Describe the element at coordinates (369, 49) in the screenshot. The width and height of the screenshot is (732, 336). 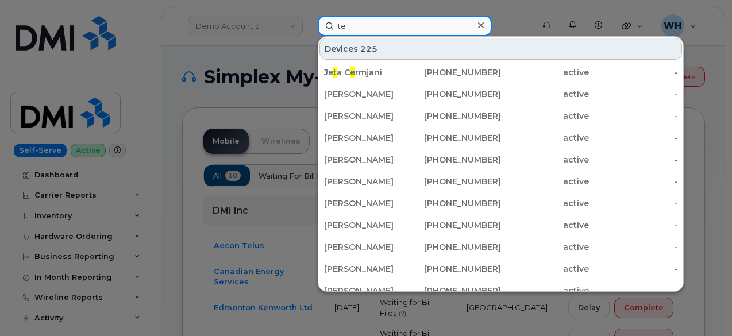
I see `span: 225` at that location.